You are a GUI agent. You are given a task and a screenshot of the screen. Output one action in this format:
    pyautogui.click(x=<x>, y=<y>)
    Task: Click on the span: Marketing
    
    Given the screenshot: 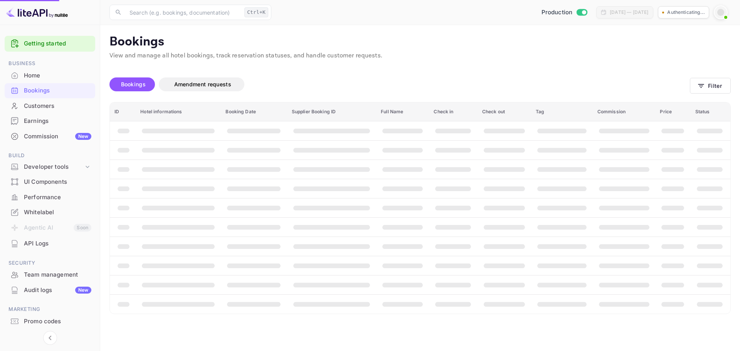 What is the action you would take?
    pyautogui.click(x=50, y=310)
    